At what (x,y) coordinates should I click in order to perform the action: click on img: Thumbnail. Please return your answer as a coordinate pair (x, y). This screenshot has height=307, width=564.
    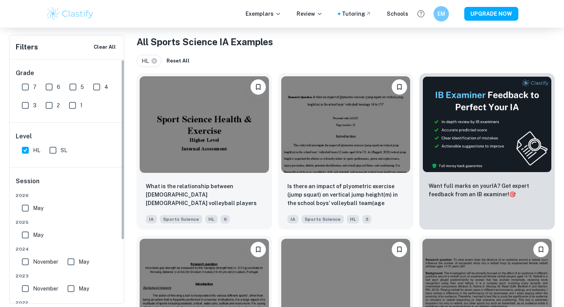
    Looking at the image, I should click on (487, 124).